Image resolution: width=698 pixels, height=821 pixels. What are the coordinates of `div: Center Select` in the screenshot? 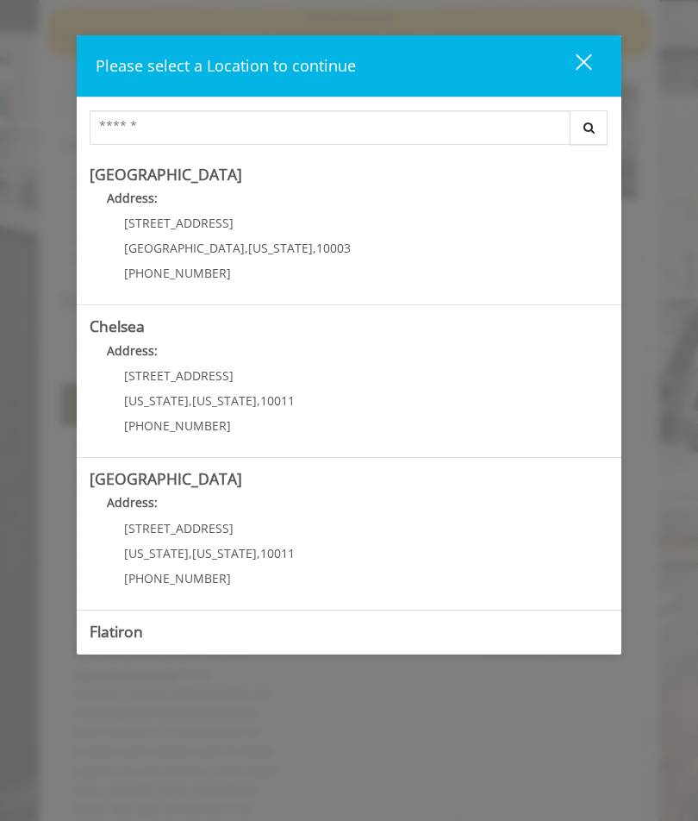 It's located at (349, 132).